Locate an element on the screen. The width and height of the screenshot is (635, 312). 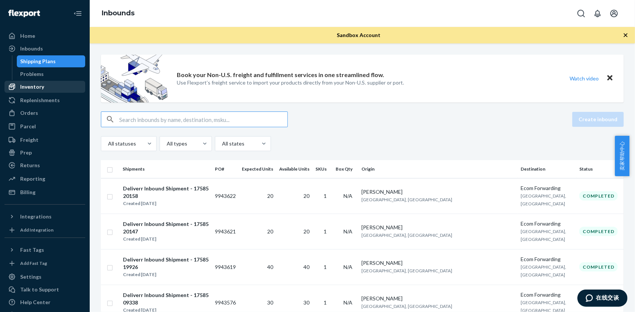
div: Shipping Plans is located at coordinates (38, 61).